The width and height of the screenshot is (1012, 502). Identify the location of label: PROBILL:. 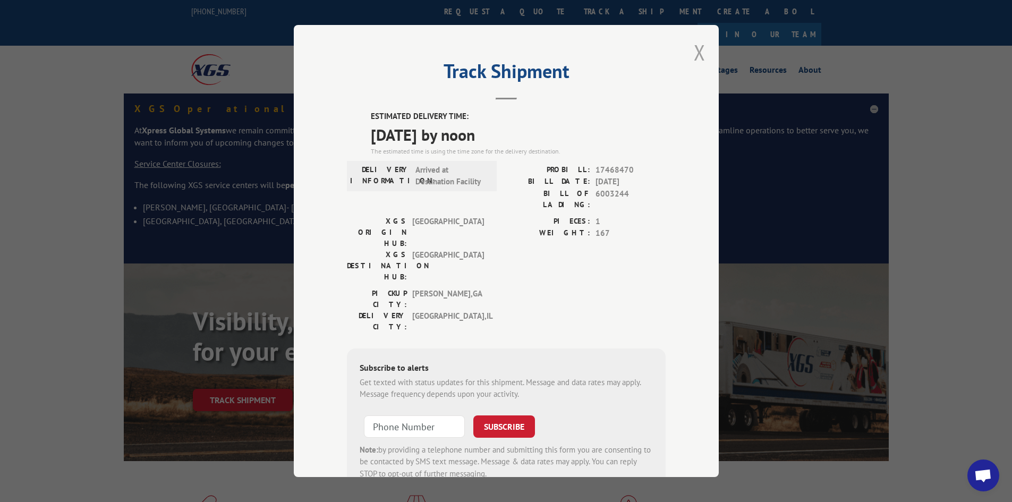
(548, 170).